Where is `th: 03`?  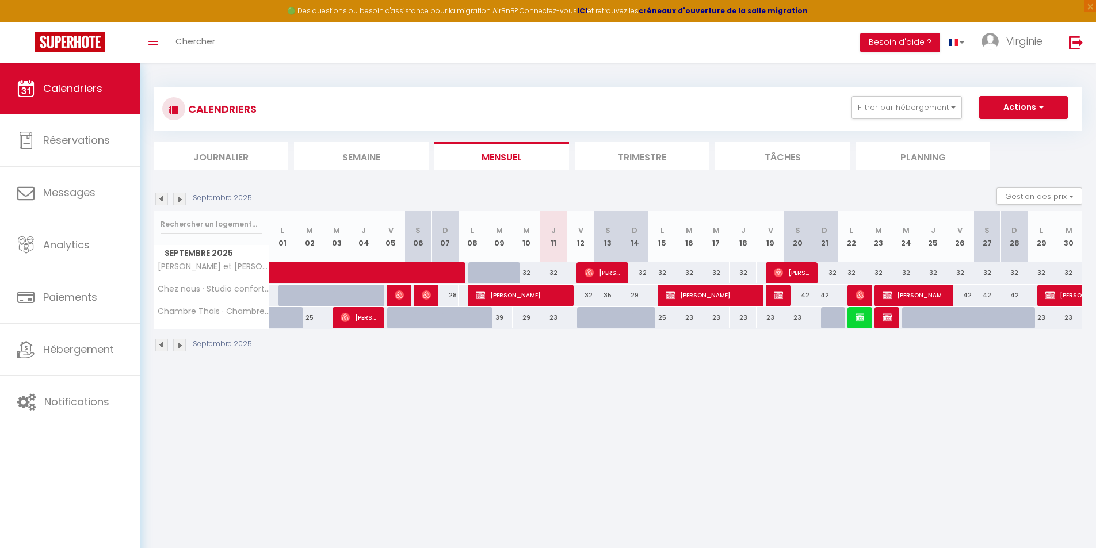 th: 03 is located at coordinates (336, 236).